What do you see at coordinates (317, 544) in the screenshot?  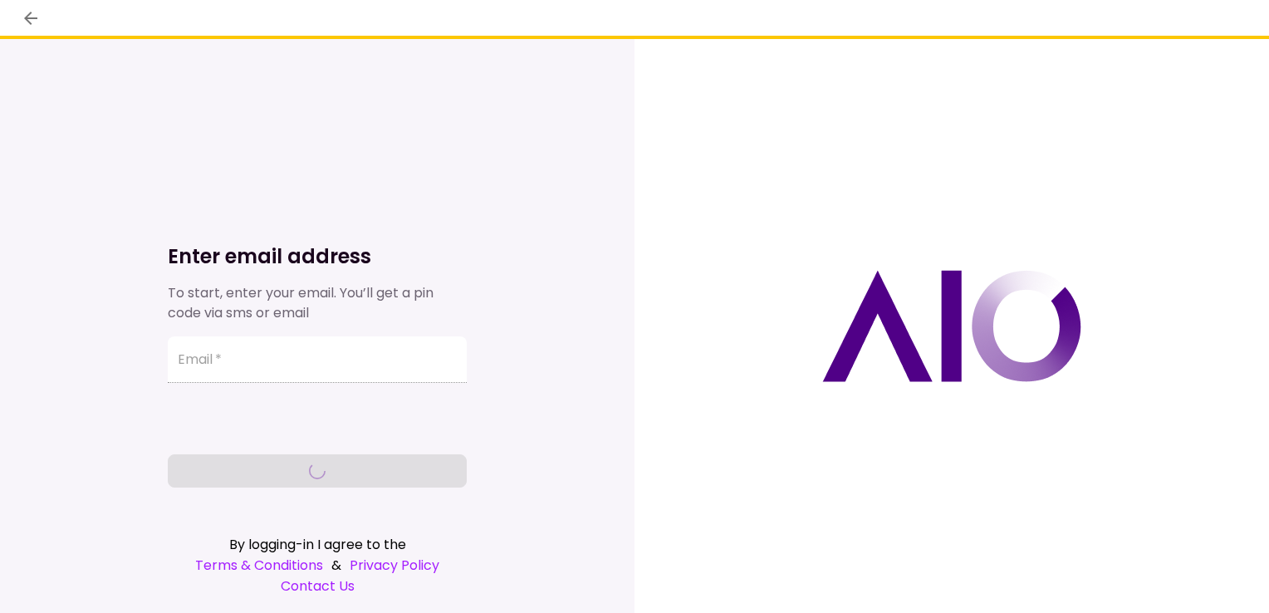 I see `div: By logging-in I agree to the` at bounding box center [317, 544].